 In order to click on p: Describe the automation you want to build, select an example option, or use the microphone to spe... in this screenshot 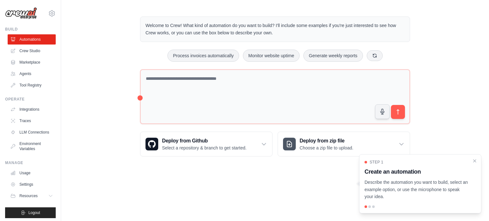, I will do `click(417, 190)`.